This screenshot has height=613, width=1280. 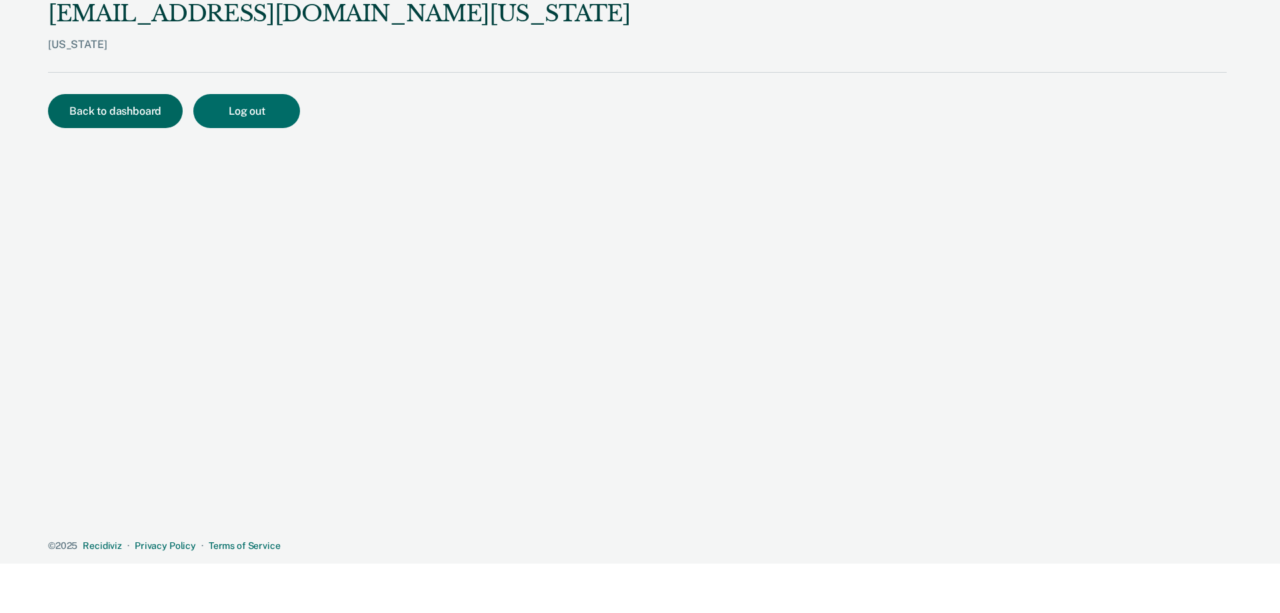 What do you see at coordinates (115, 111) in the screenshot?
I see `button: Back to dashboard` at bounding box center [115, 111].